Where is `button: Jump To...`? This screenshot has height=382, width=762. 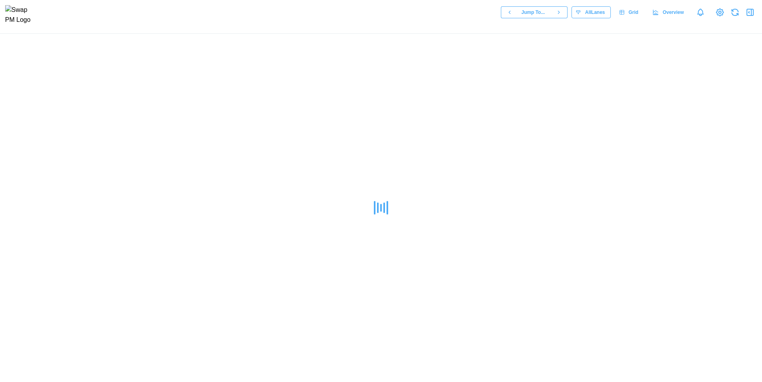 button: Jump To... is located at coordinates (534, 12).